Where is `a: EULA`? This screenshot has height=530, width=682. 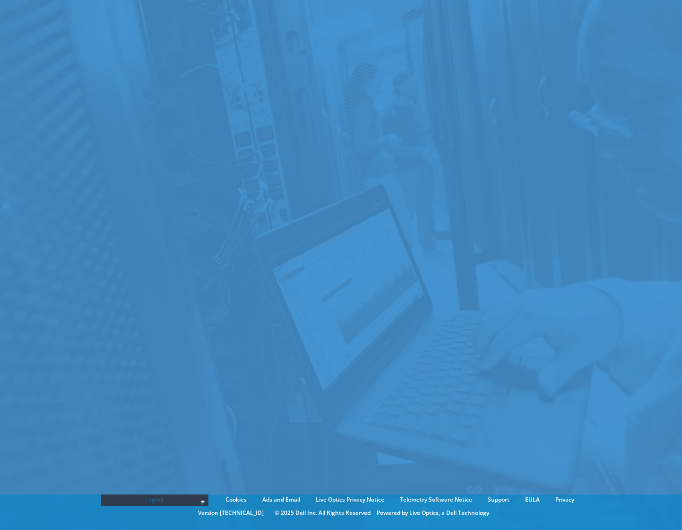 a: EULA is located at coordinates (532, 499).